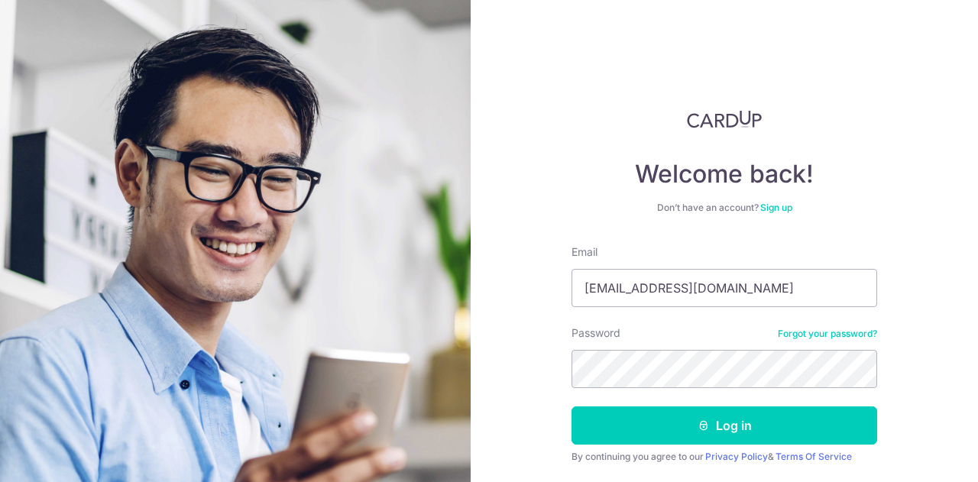  I want to click on button: Log in, so click(724, 426).